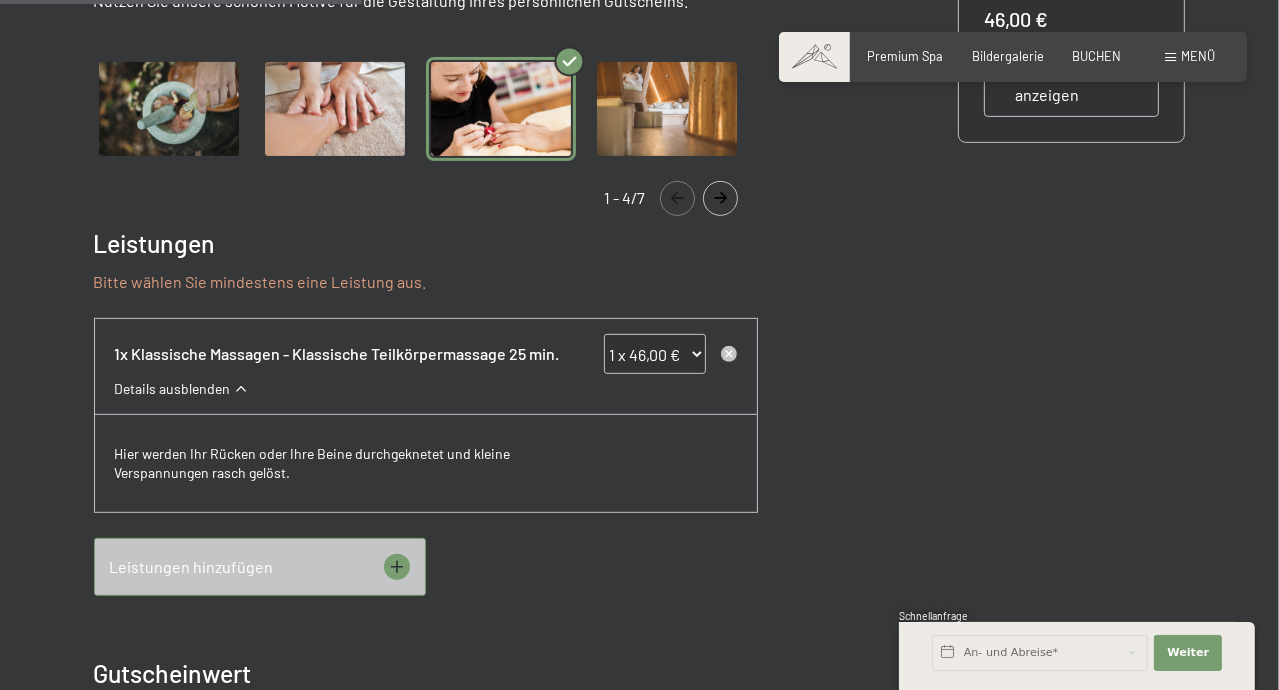 The width and height of the screenshot is (1279, 690). I want to click on a: Premium Spa, so click(906, 56).